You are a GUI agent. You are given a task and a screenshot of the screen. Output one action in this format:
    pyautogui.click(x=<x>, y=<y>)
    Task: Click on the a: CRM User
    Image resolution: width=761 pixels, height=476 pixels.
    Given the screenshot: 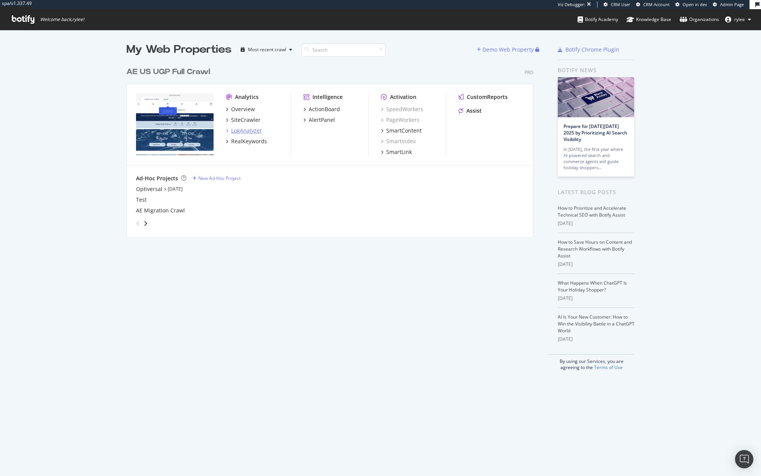 What is the action you would take?
    pyautogui.click(x=617, y=5)
    